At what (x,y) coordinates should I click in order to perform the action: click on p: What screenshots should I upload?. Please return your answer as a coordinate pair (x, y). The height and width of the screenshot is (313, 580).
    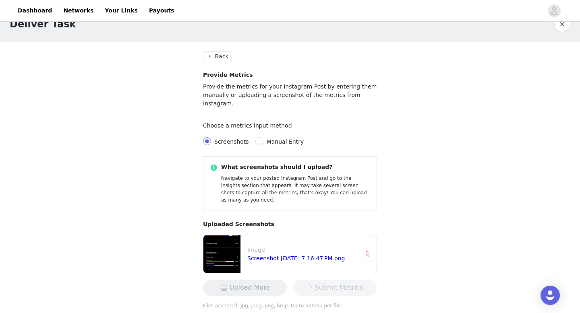
    Looking at the image, I should click on (295, 167).